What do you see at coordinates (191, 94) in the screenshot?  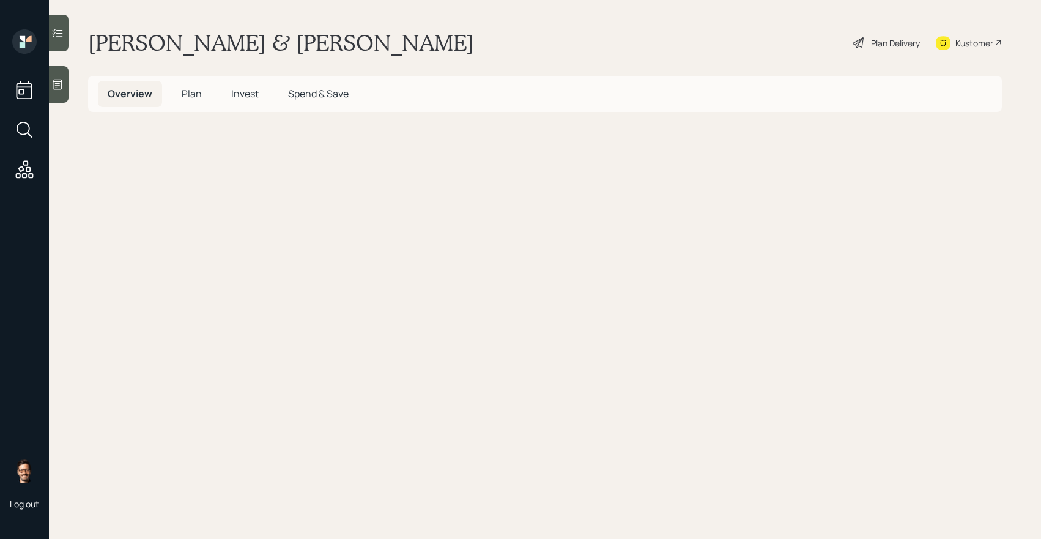 I see `span: Plan` at bounding box center [191, 94].